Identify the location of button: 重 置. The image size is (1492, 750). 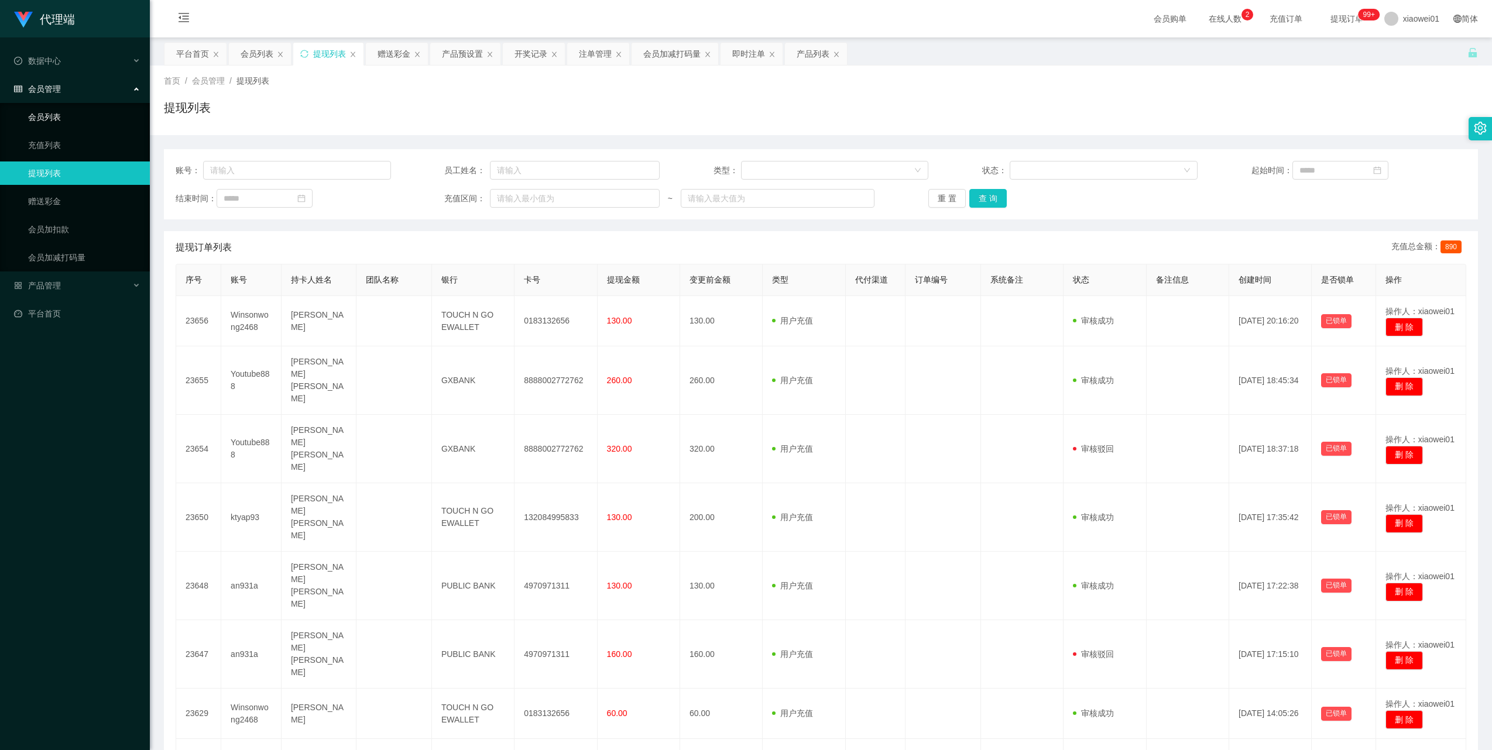
(947, 198).